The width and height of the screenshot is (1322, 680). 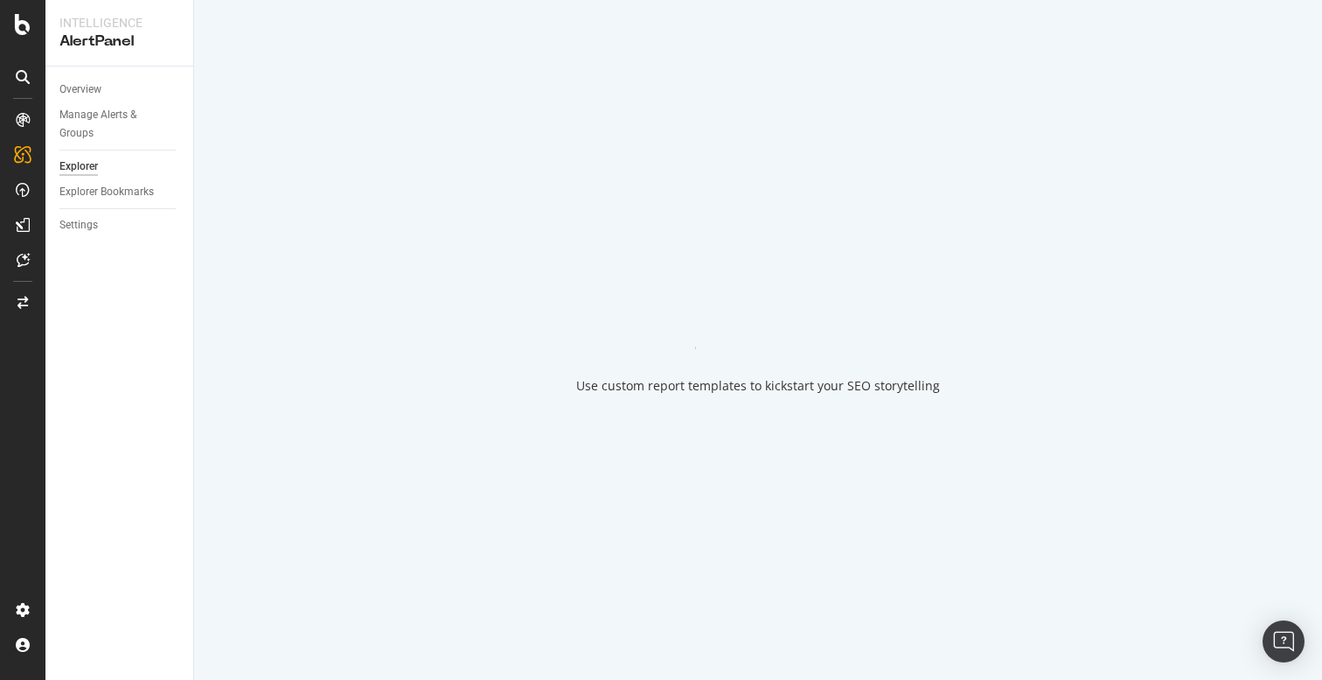 I want to click on div: Open Intercom Messenger, so click(x=1284, y=641).